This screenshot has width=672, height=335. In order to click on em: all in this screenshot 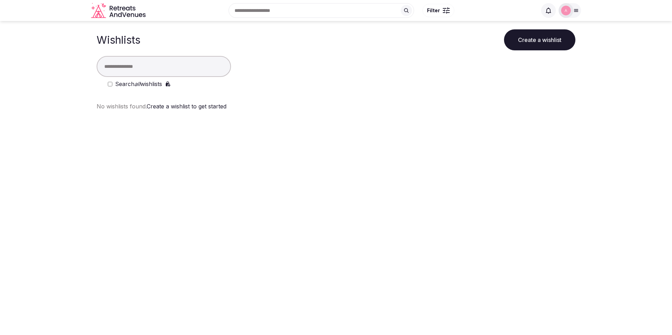, I will do `click(137, 84)`.